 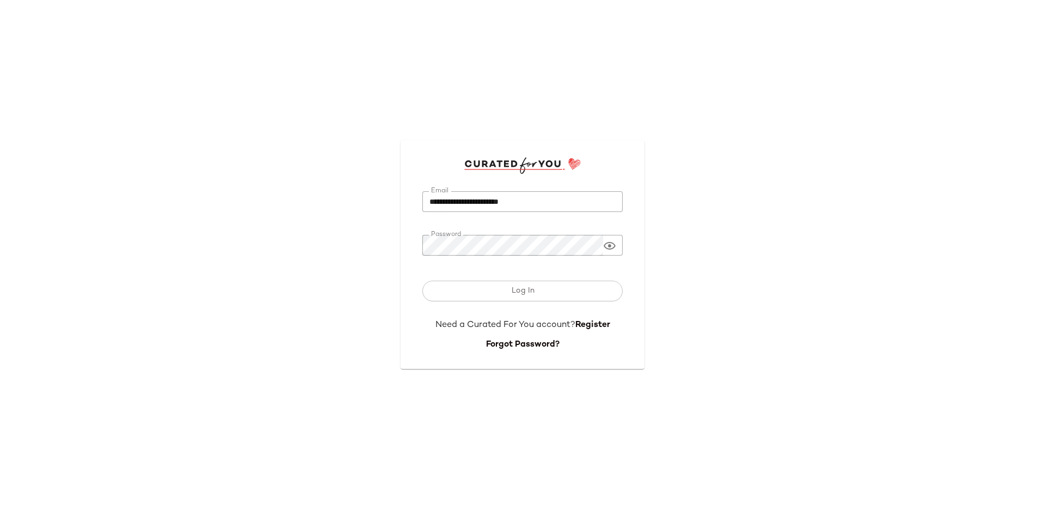 I want to click on span: Log In, so click(x=522, y=291).